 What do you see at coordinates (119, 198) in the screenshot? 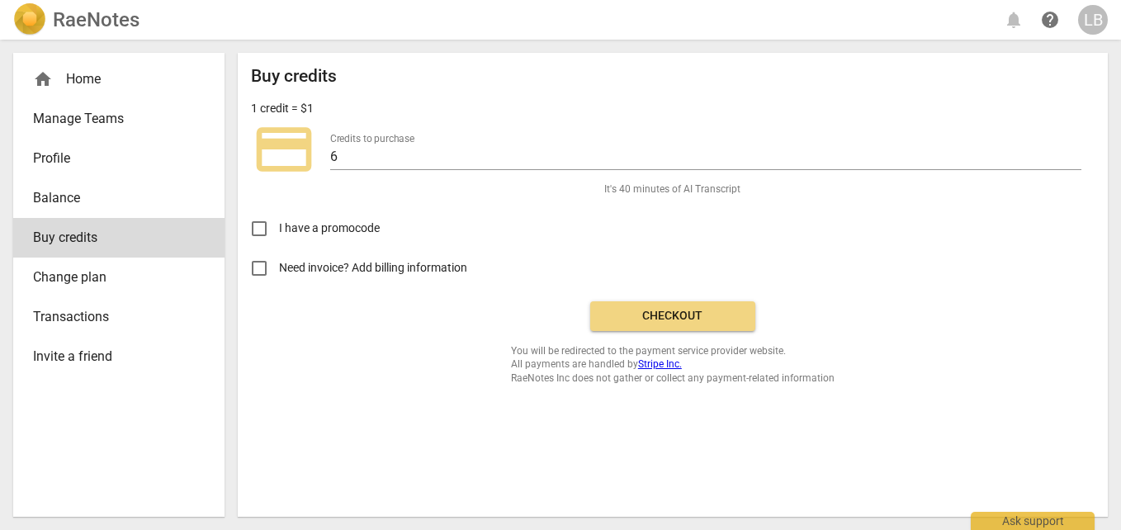
I see `a: Balance` at bounding box center [119, 198].